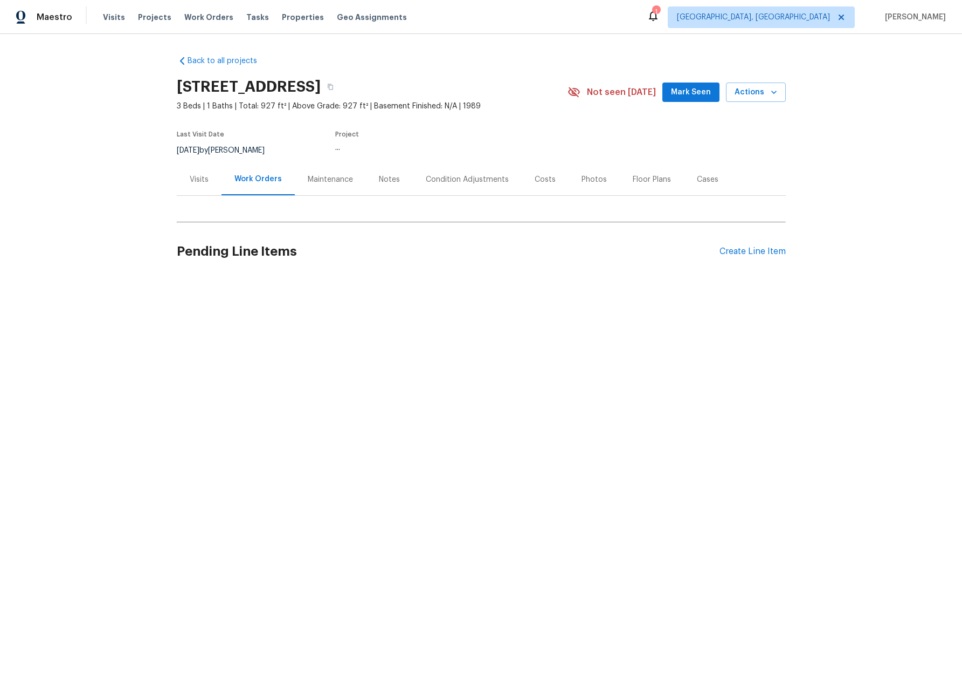 The image size is (962, 698). What do you see at coordinates (656, 12) in the screenshot?
I see `div: 1` at bounding box center [656, 12].